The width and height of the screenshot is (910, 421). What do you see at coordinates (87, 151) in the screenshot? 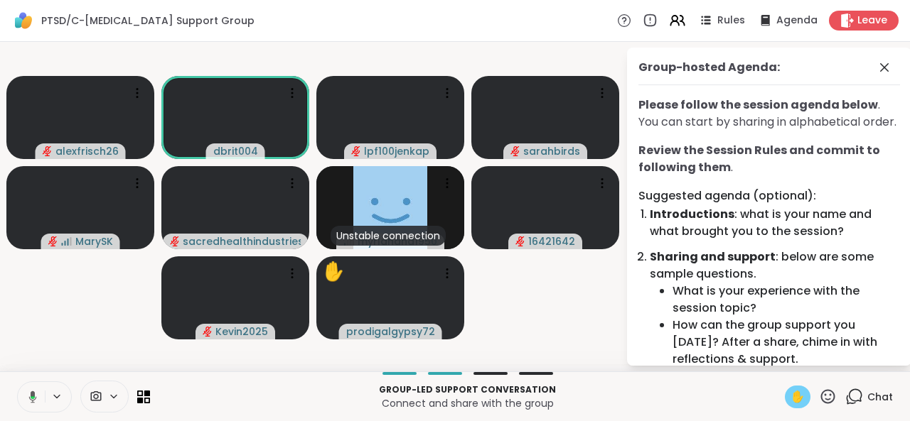
I see `span: alexfrisch26` at bounding box center [87, 151].